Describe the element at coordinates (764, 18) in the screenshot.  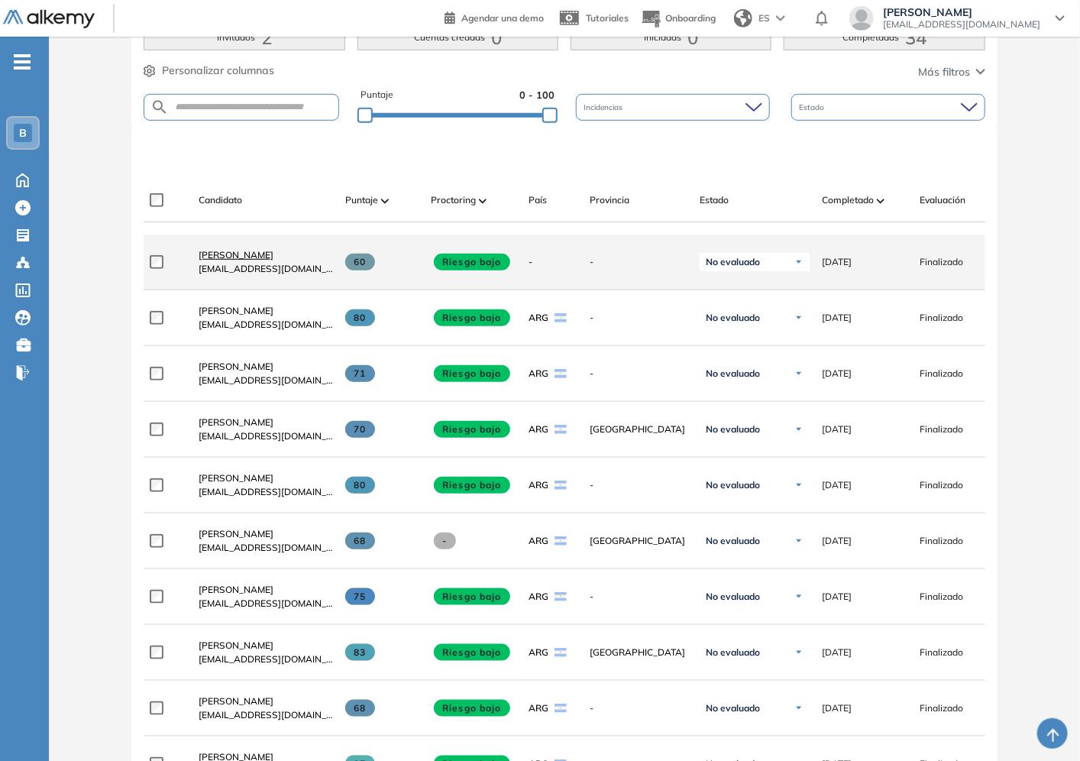
I see `span: ES` at that location.